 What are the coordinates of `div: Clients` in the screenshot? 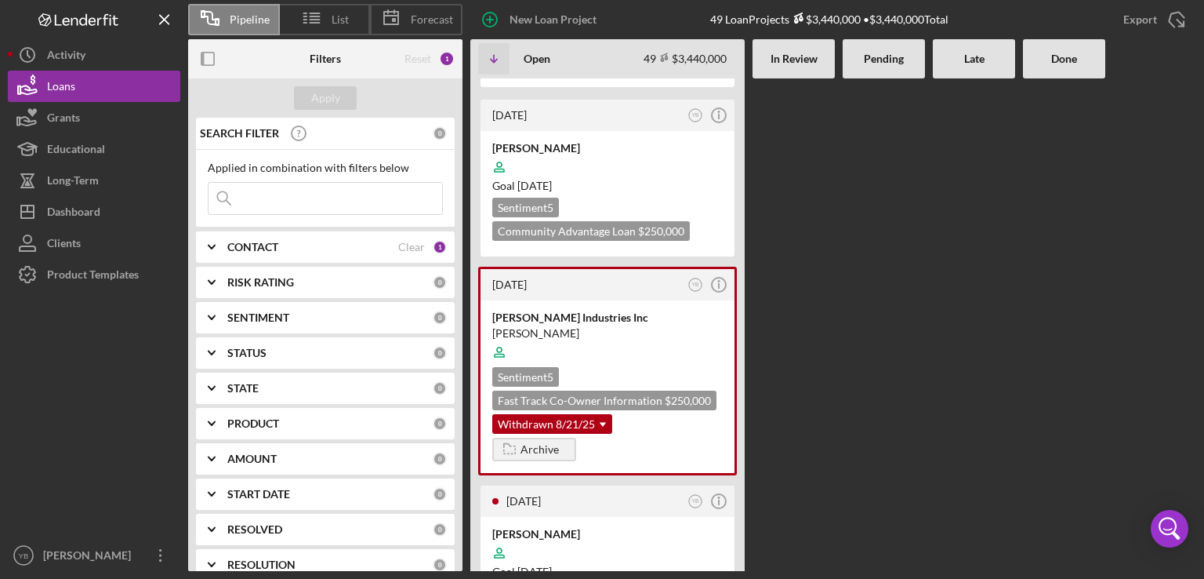 It's located at (63, 245).